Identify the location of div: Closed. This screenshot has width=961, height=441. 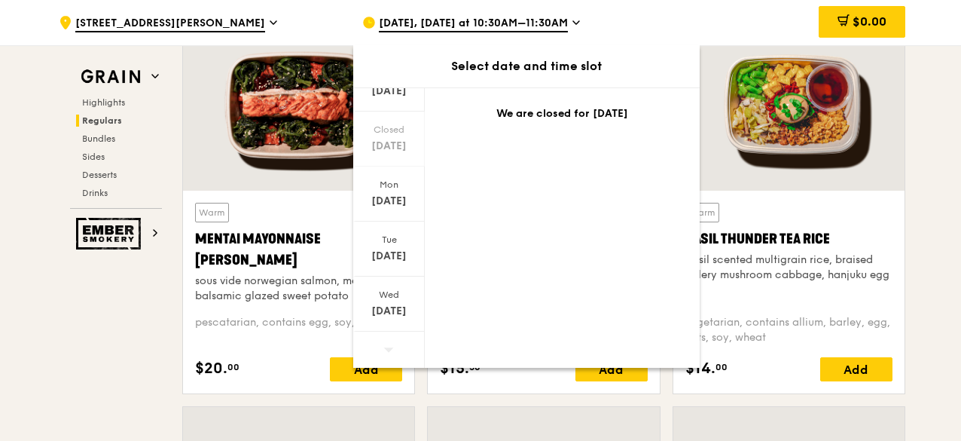
(389, 130).